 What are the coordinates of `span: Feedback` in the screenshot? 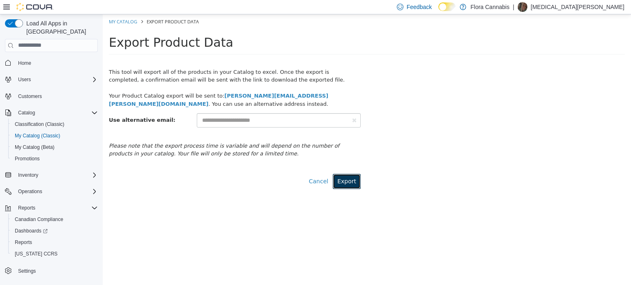 It's located at (419, 7).